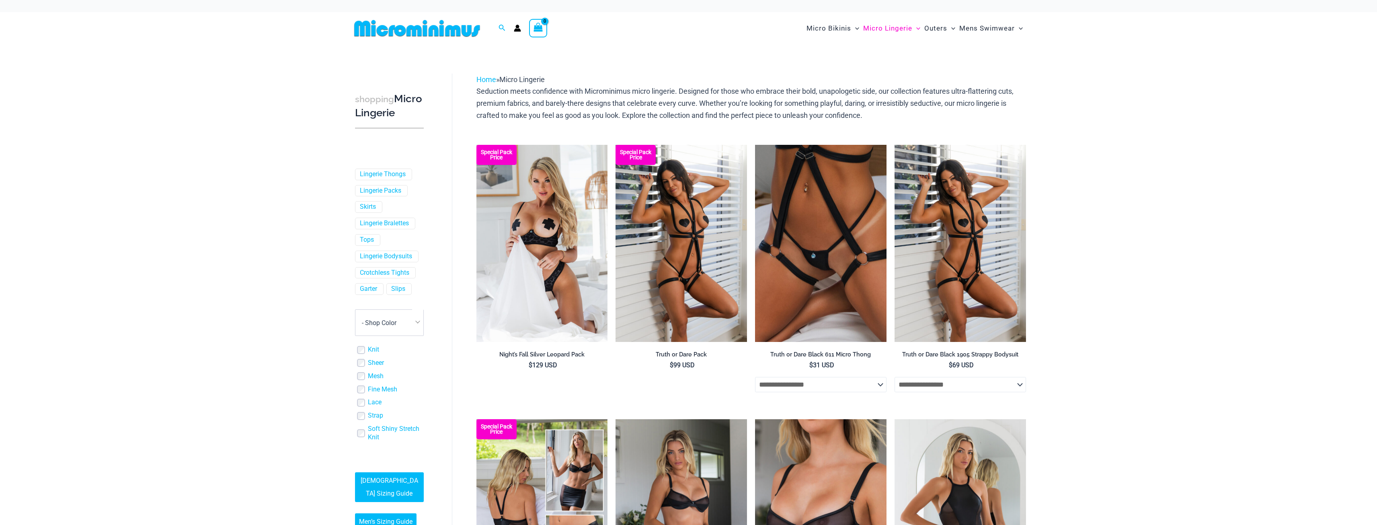  What do you see at coordinates (486, 79) in the screenshot?
I see `a: Home` at bounding box center [486, 79].